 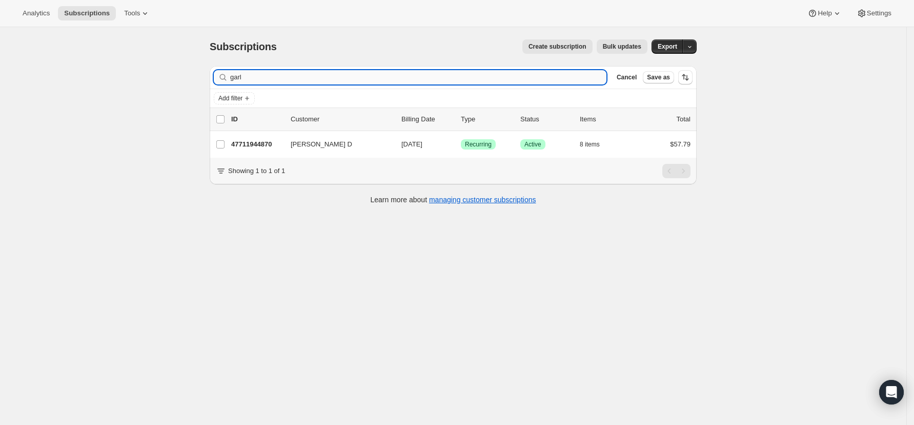 What do you see at coordinates (667, 47) in the screenshot?
I see `button: Export` at bounding box center [667, 47].